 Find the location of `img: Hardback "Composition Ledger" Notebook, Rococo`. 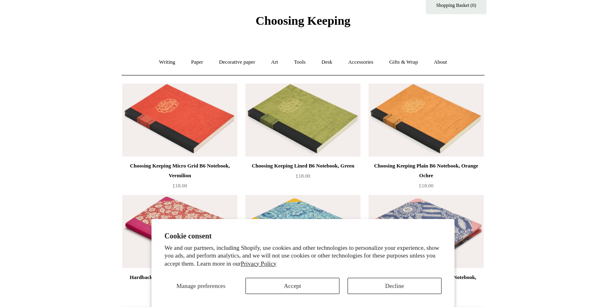

img: Hardback "Composition Ledger" Notebook, Rococo is located at coordinates (426, 231).